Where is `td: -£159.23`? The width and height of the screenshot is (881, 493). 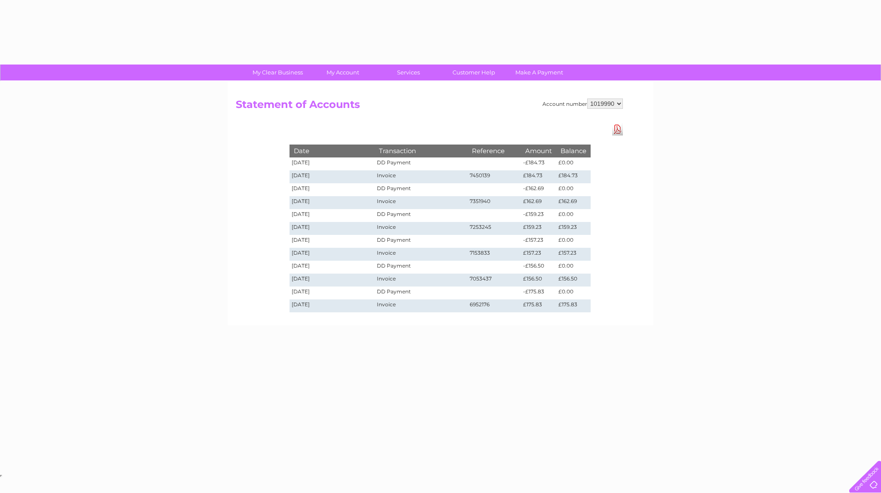 td: -£159.23 is located at coordinates (538, 215).